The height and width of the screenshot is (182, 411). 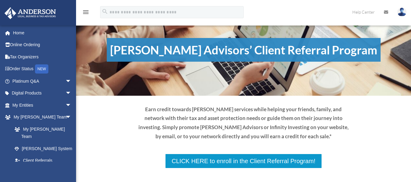 What do you see at coordinates (42, 69) in the screenshot?
I see `div: NEW` at bounding box center [42, 69].